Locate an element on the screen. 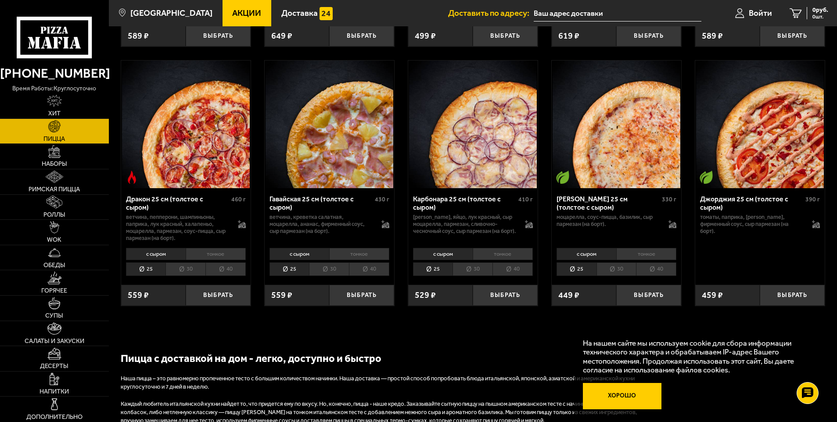  span: 459 ₽ is located at coordinates (712, 295).